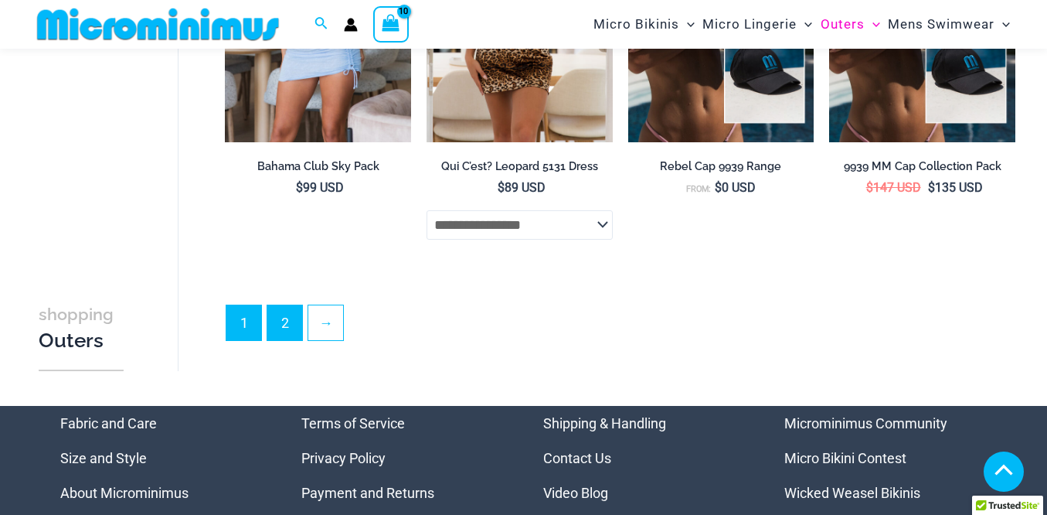 The height and width of the screenshot is (515, 1047). What do you see at coordinates (108, 423) in the screenshot?
I see `a: Fabric and Care` at bounding box center [108, 423].